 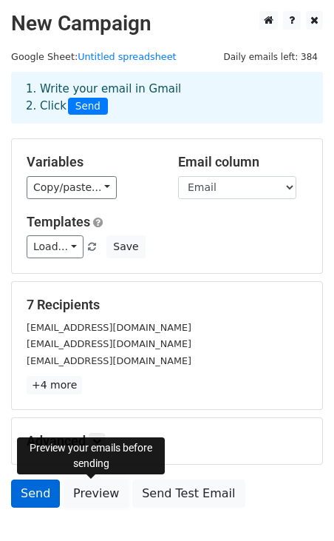 What do you see at coordinates (54, 385) in the screenshot?
I see `a: +4 more` at bounding box center [54, 385].